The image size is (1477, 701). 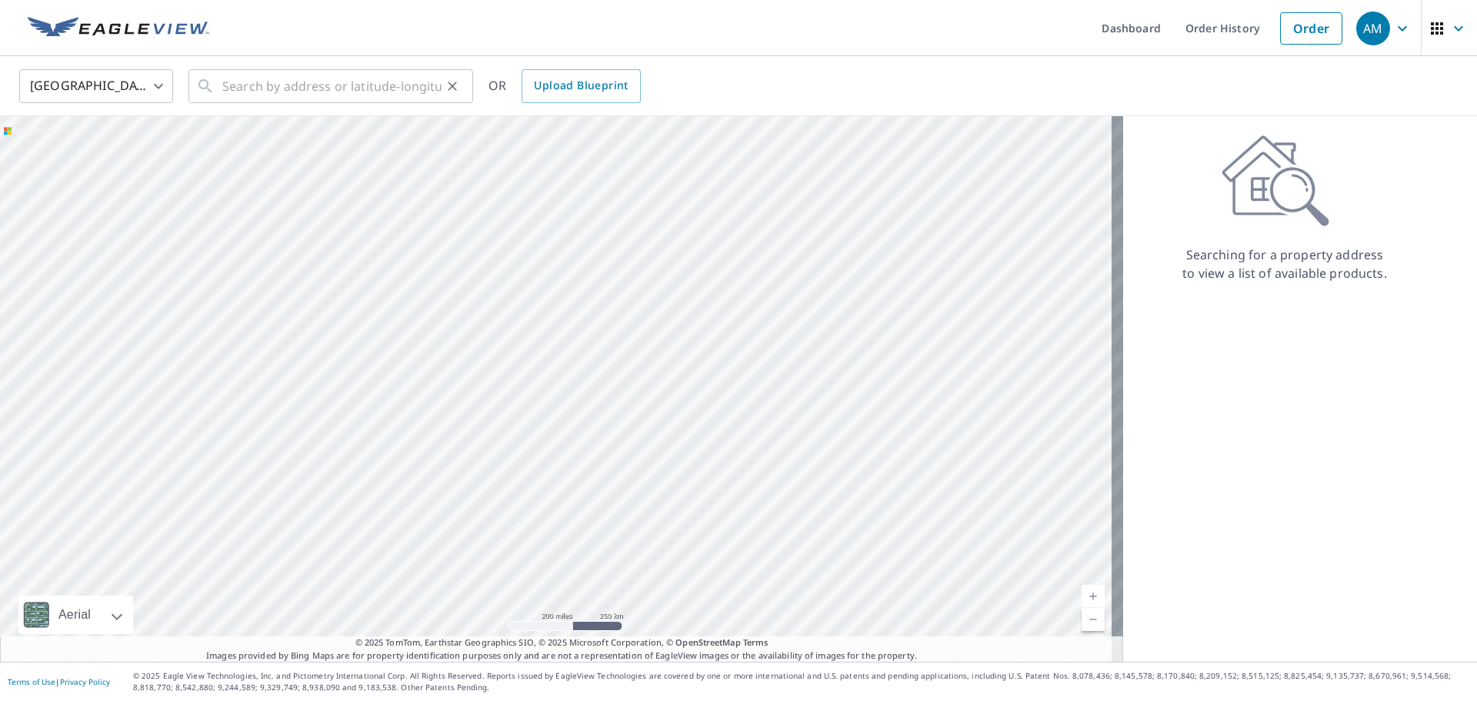 What do you see at coordinates (32, 681) in the screenshot?
I see `a: Terms of Use` at bounding box center [32, 681].